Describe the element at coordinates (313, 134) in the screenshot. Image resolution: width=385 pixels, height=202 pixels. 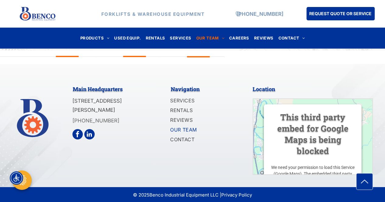
I see `h3: This third party embed for Google Maps is being blocked` at that location.